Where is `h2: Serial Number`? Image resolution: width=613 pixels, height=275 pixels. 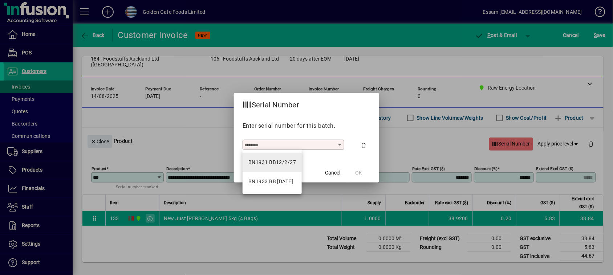 h2: Serial Number is located at coordinates (271, 103).